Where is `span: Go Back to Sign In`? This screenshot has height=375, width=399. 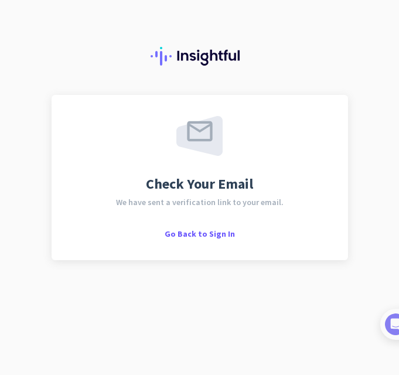
span: Go Back to Sign In is located at coordinates (200, 234).